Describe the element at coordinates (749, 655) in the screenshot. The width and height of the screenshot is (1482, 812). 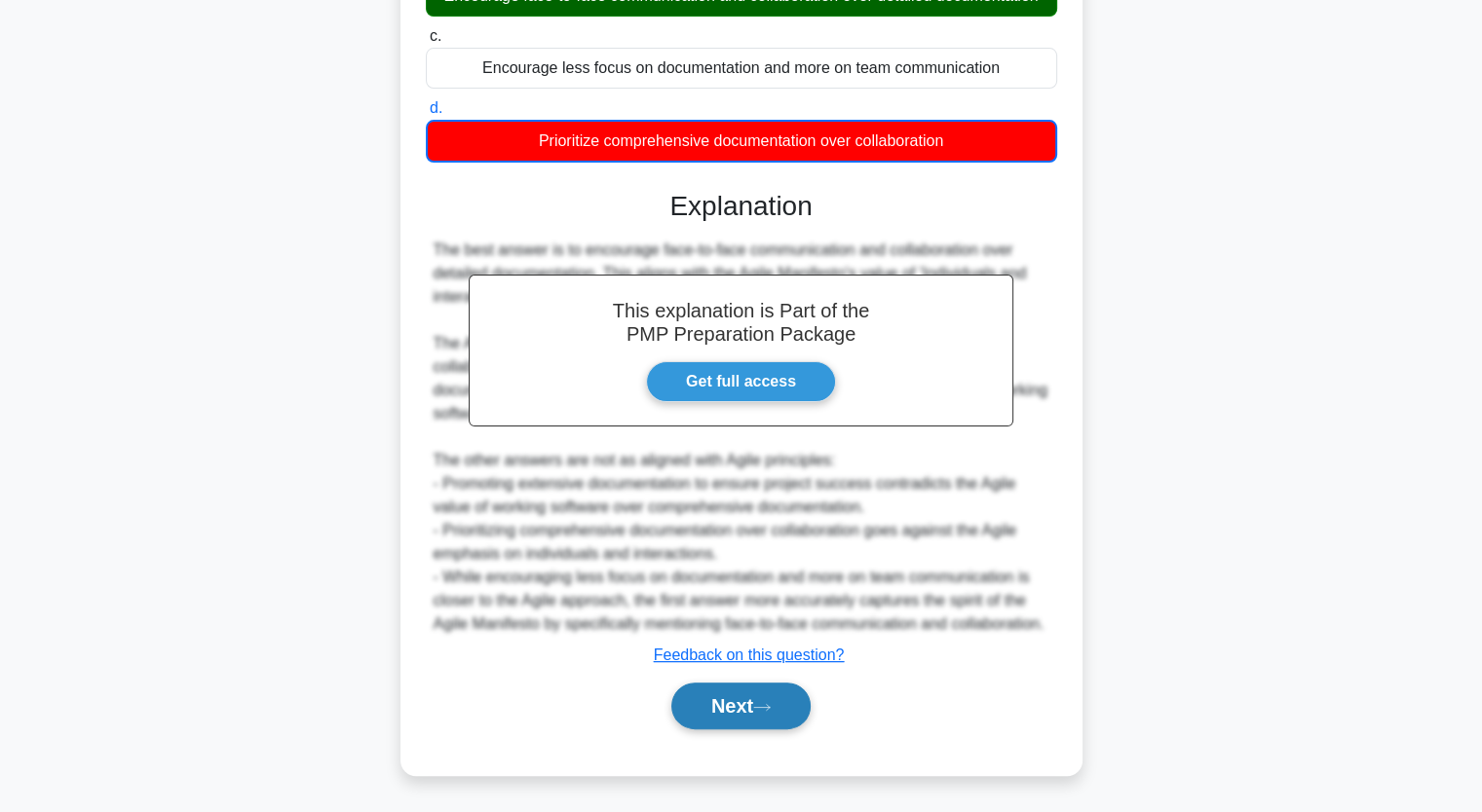
I see `a: Feedback on this question?` at that location.